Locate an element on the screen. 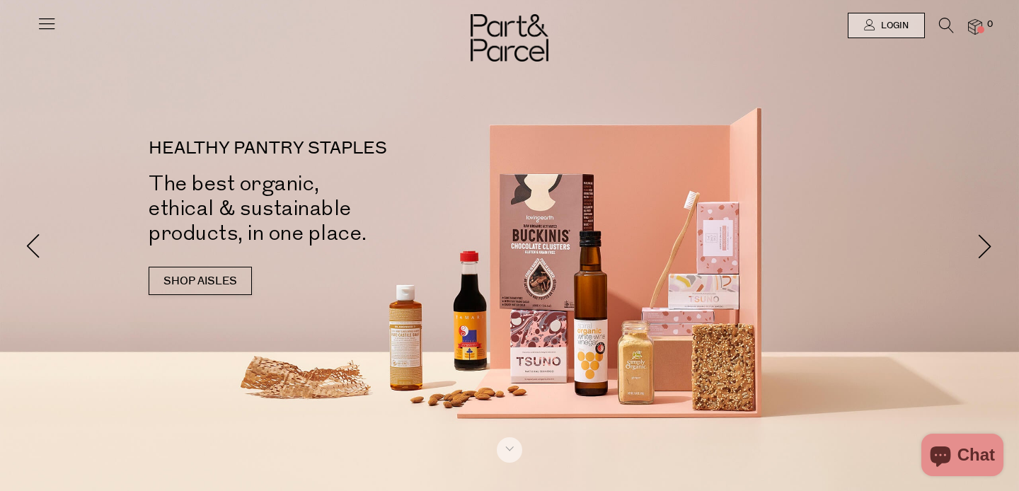 The image size is (1019, 491). span: 0 is located at coordinates (990, 25).